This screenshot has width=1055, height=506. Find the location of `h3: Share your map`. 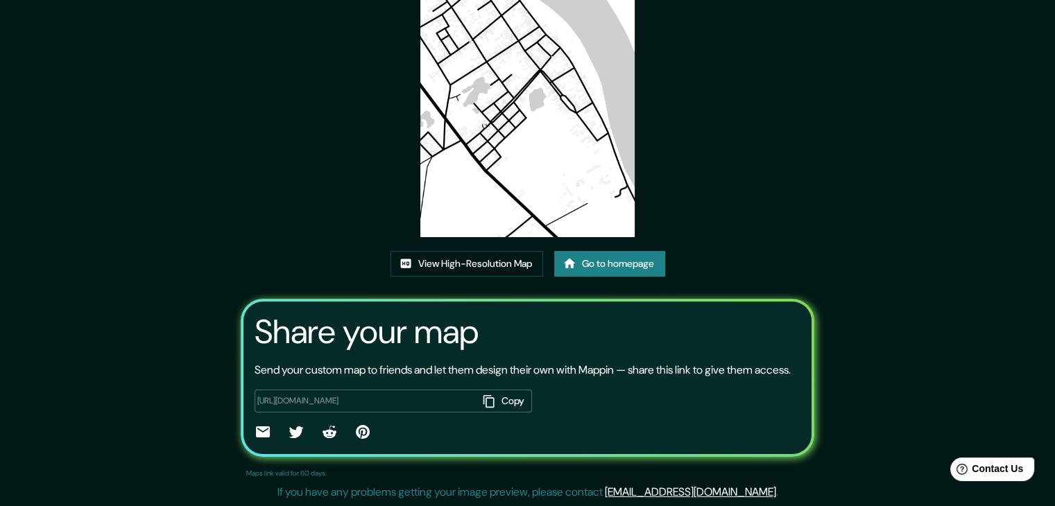

h3: Share your map is located at coordinates (366, 332).